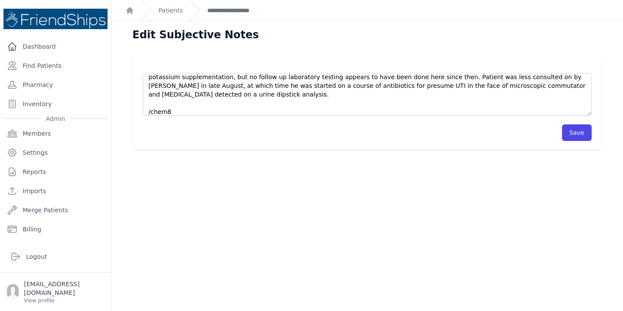  Describe the element at coordinates (55, 257) in the screenshot. I see `a: Logout` at that location.